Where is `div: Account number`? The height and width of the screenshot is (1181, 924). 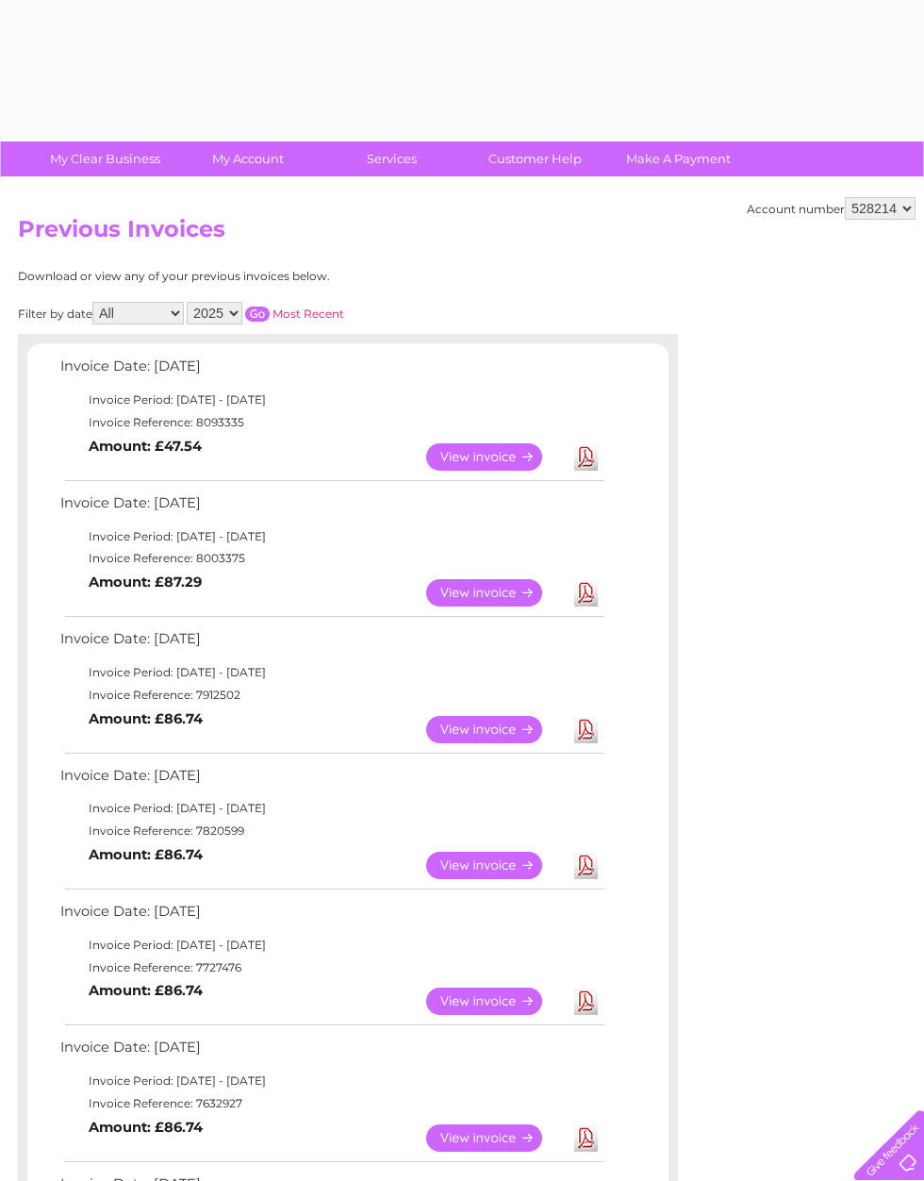
div: Account number is located at coordinates (831, 208).